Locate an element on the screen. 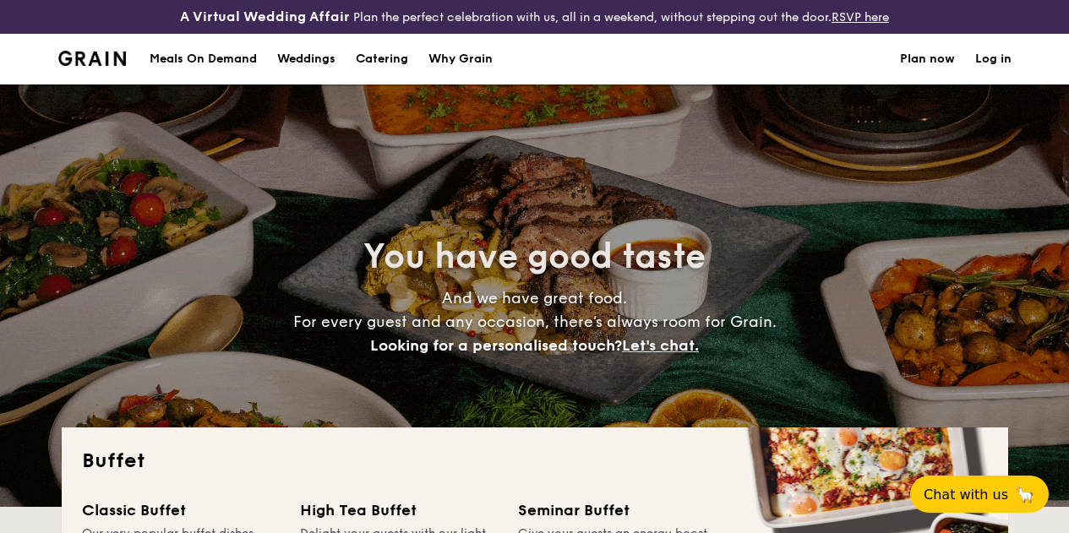  h1: Catering is located at coordinates (382, 59).